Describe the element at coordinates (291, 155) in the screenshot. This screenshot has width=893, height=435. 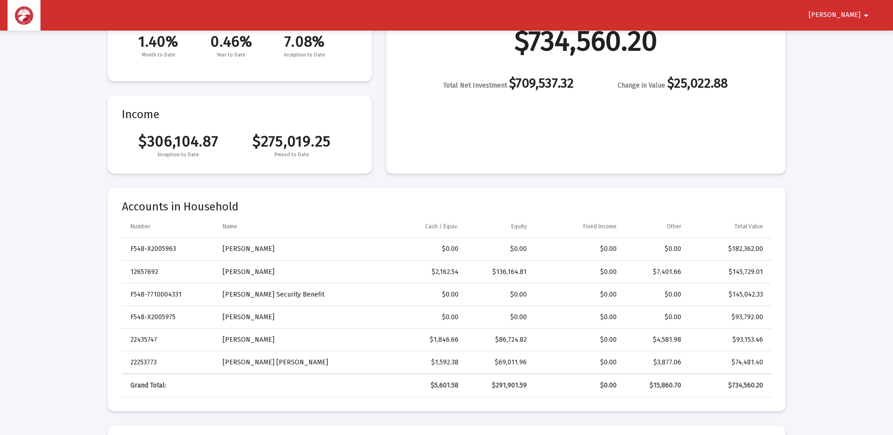
I see `span: Period to Date` at that location.